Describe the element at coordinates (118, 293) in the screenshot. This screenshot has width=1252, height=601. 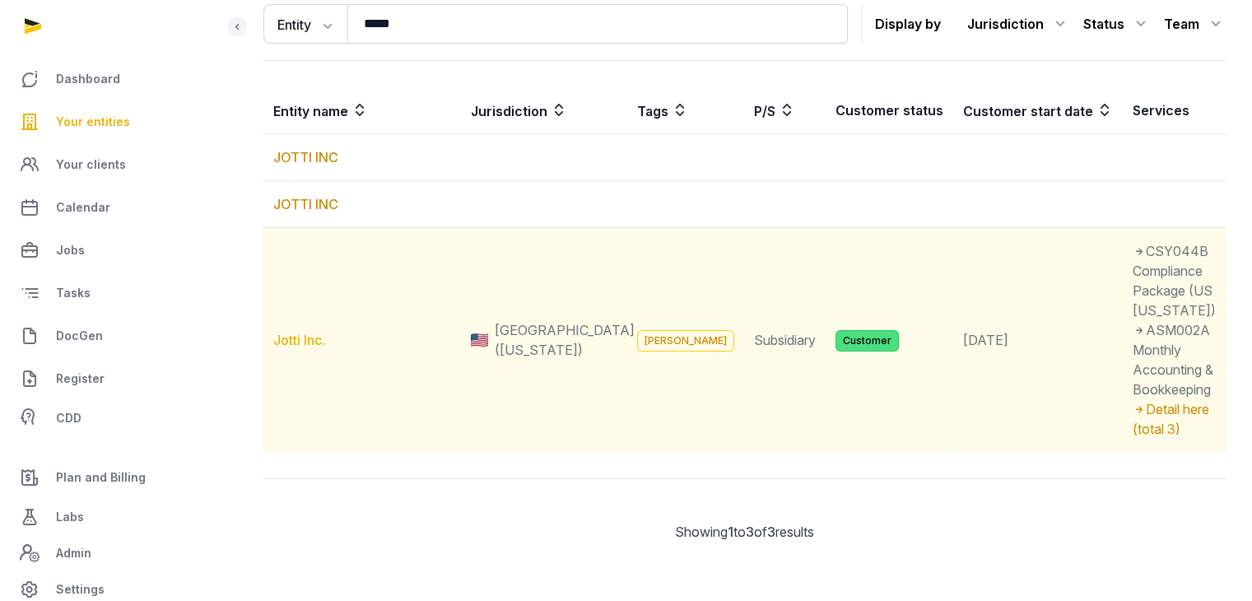
I see `a: Tasks` at that location.